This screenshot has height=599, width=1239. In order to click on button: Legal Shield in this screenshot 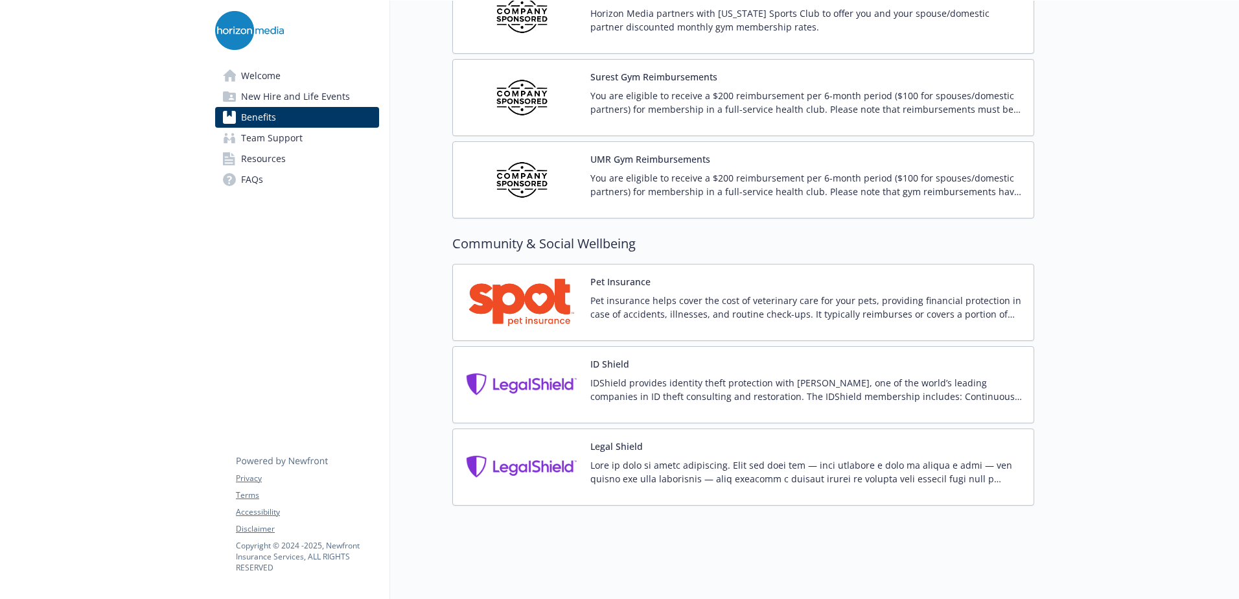, I will do `click(616, 446)`.